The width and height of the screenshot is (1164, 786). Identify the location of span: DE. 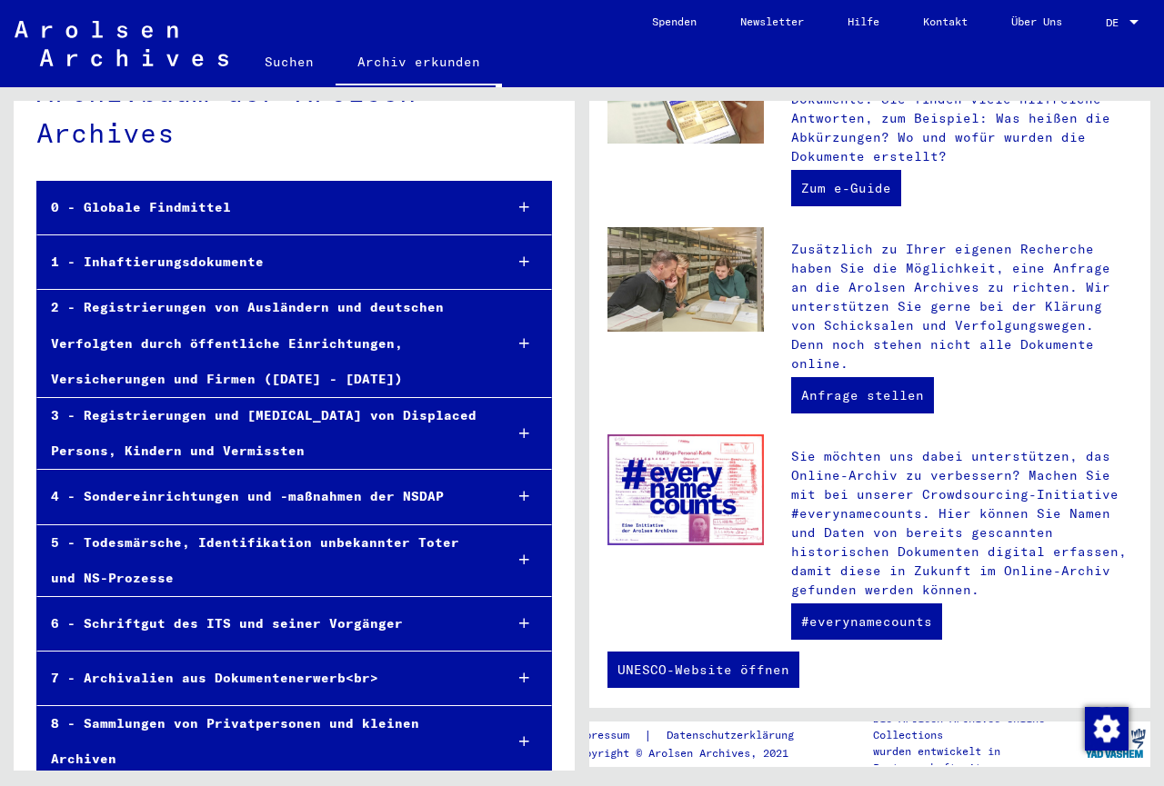
(1116, 23).